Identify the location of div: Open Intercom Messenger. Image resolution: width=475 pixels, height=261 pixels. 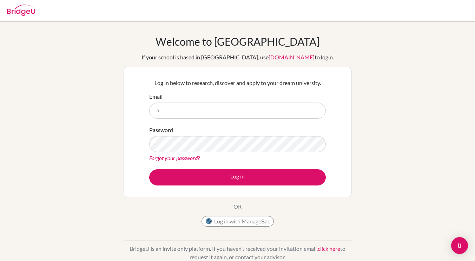
(459, 245).